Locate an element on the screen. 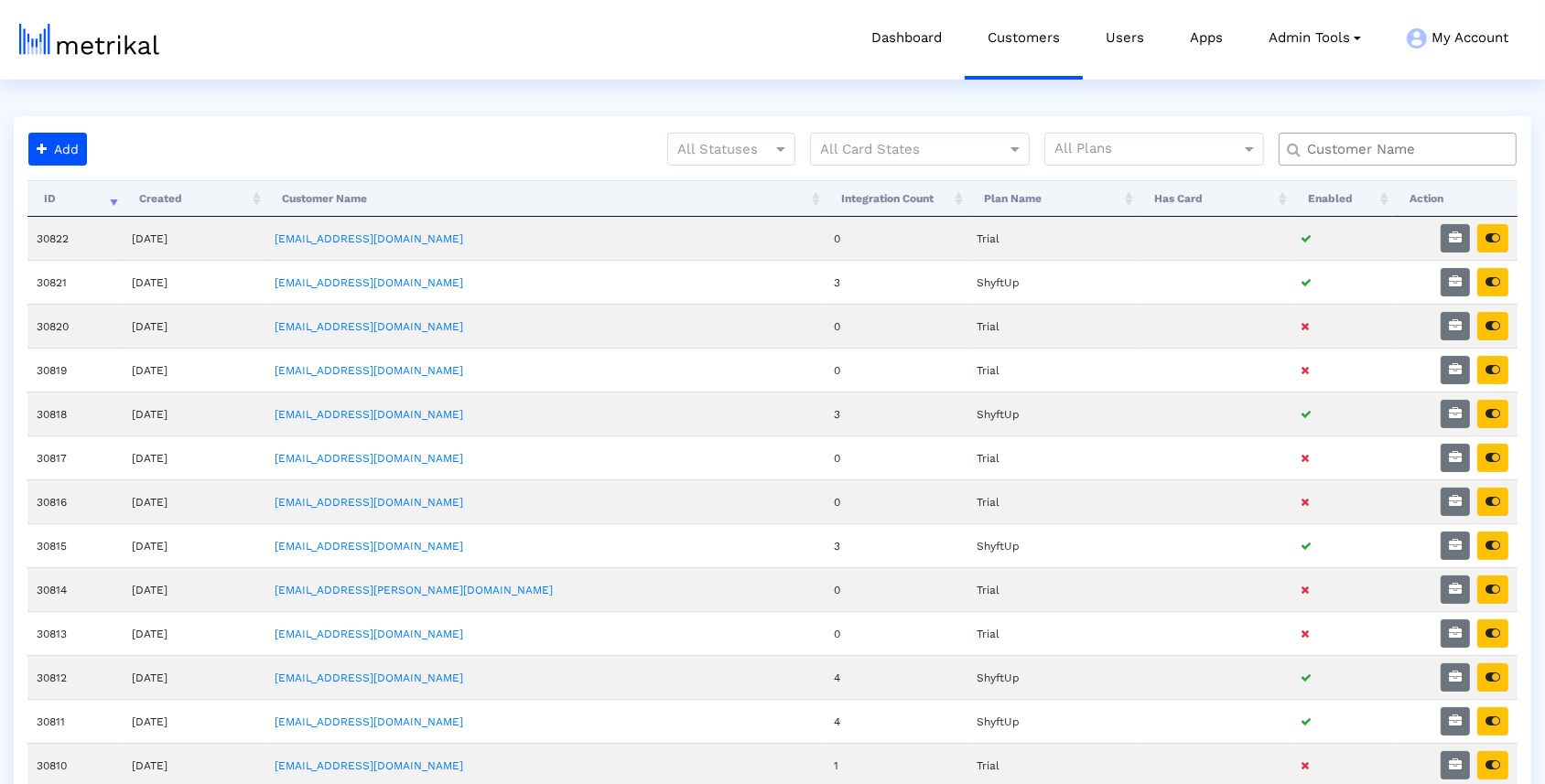 This screenshot has height=784, width=1545. img: metrical-logo-light.png is located at coordinates (89, 39).